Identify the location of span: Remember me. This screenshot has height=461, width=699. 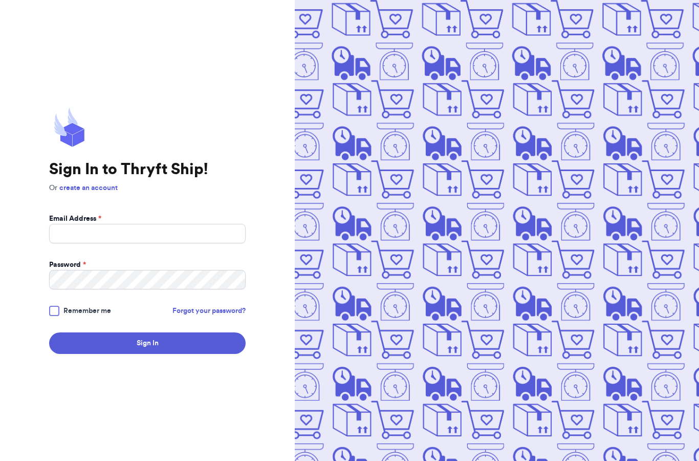
(87, 311).